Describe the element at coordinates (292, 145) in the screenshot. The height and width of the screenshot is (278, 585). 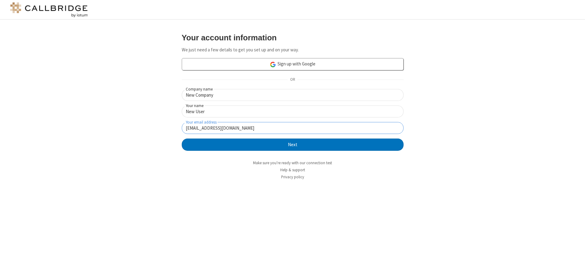
I see `button: Next` at that location.